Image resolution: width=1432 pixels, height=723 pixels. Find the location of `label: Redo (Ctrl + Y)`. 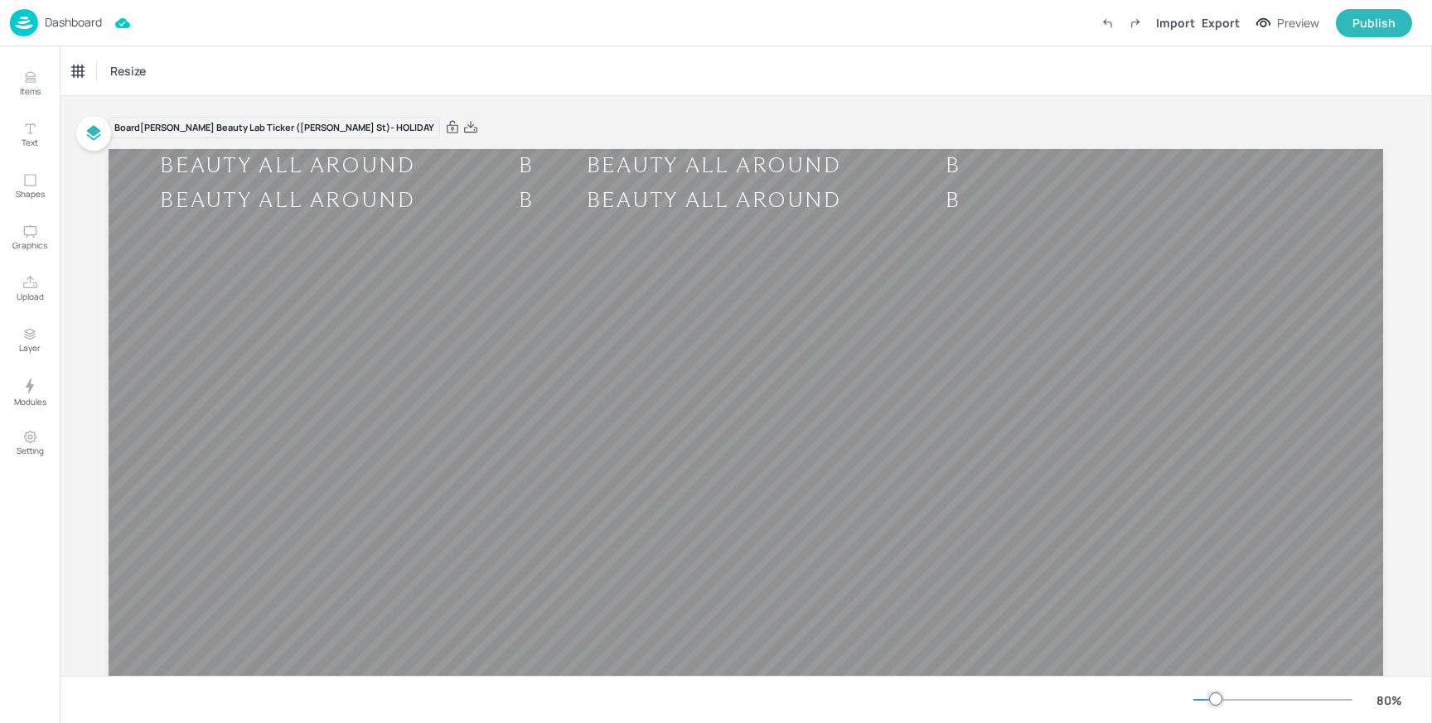

label: Redo (Ctrl + Y) is located at coordinates (1135, 23).